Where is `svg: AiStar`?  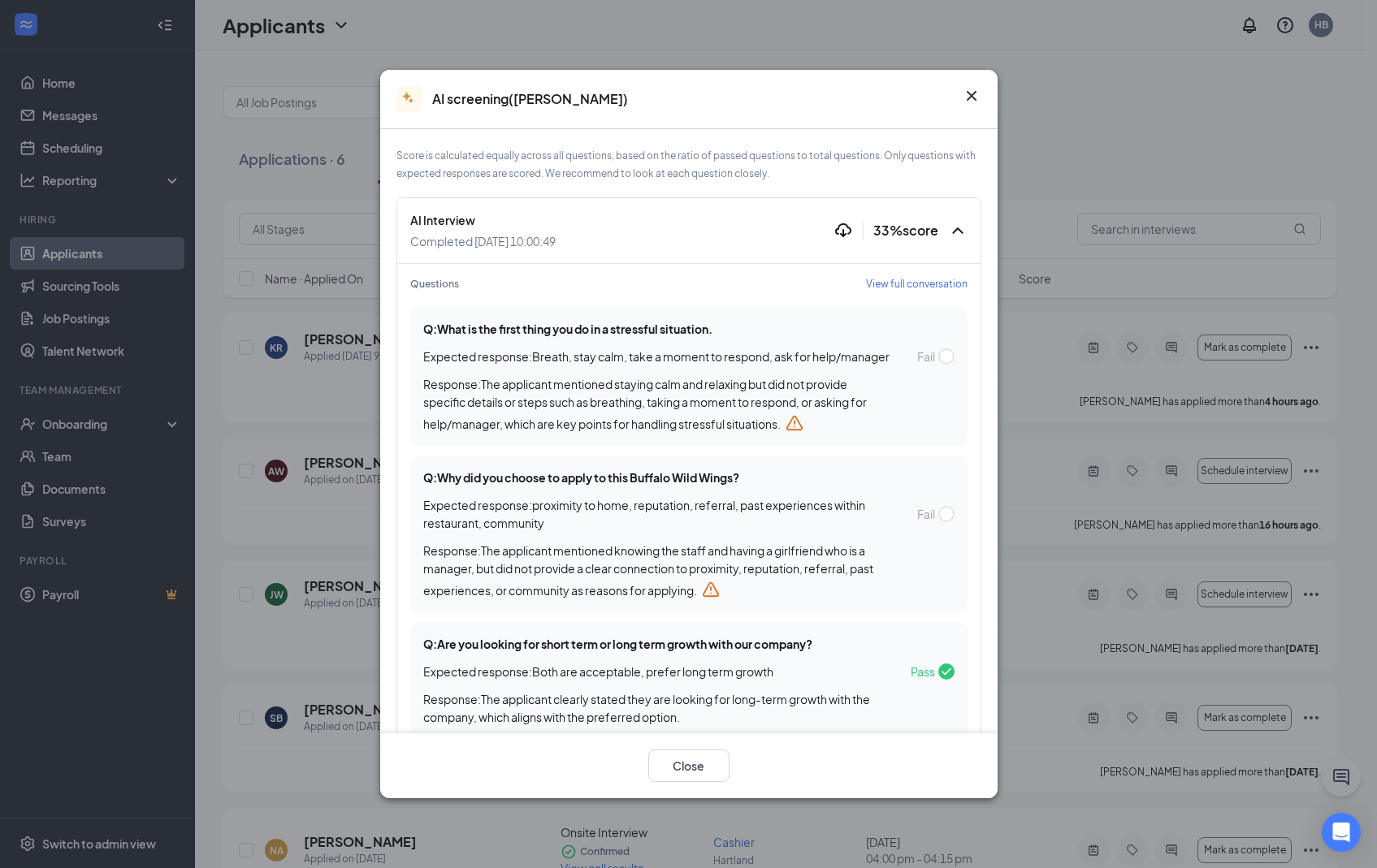 svg: AiStar is located at coordinates (410, 99).